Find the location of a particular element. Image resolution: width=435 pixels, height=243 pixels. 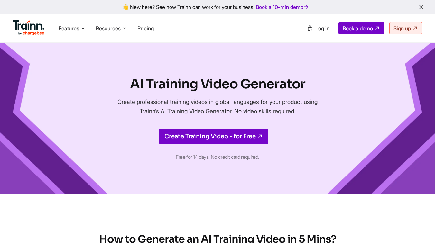

span: Pricing is located at coordinates (146, 28).